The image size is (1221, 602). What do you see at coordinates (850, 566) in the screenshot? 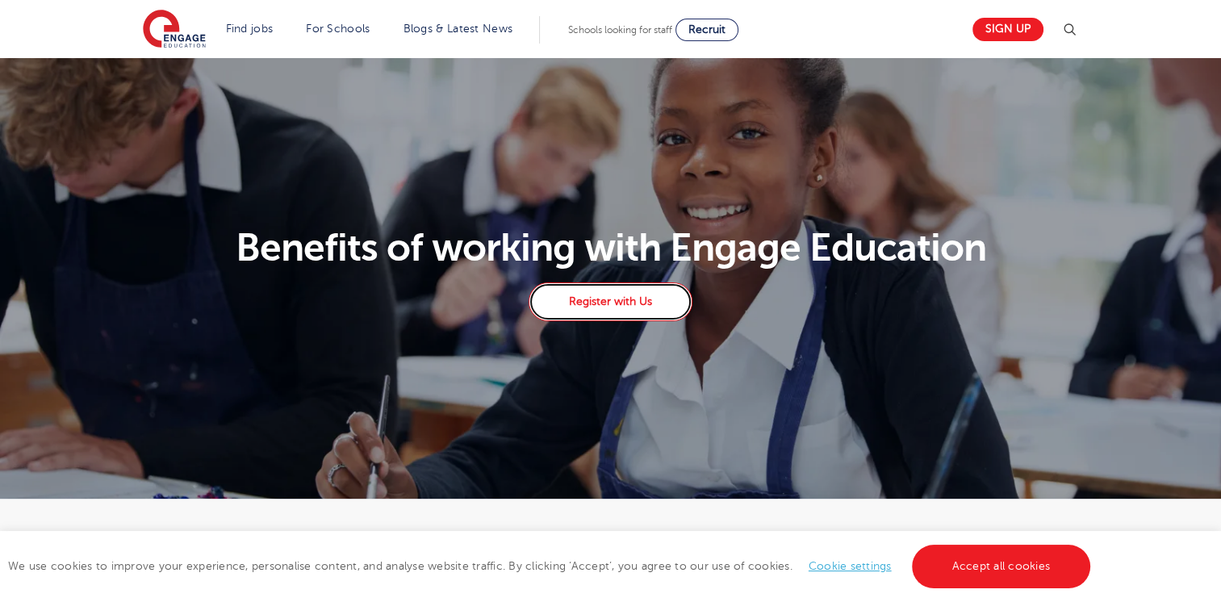
I see `a: Cookie settings` at bounding box center [850, 566].